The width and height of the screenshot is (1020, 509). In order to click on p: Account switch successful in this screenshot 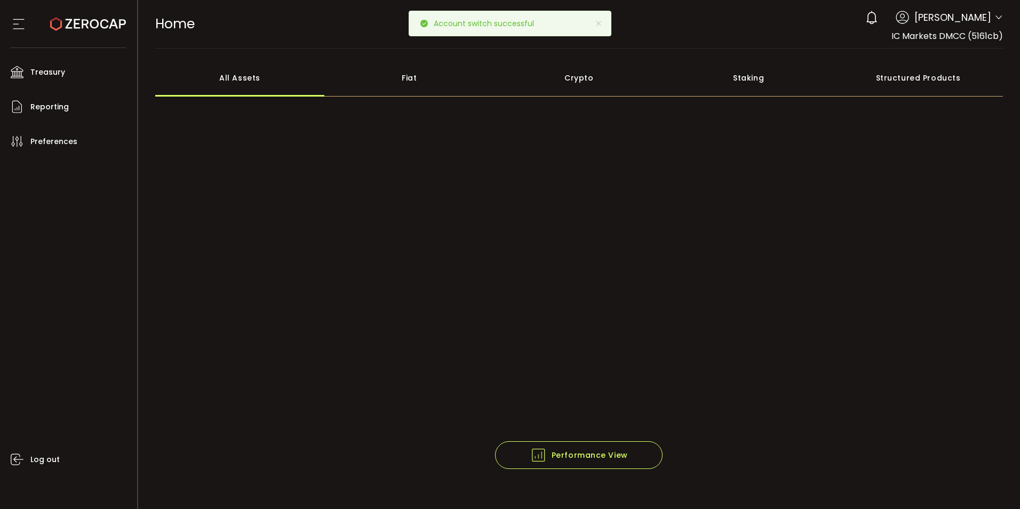, I will do `click(488, 23)`.